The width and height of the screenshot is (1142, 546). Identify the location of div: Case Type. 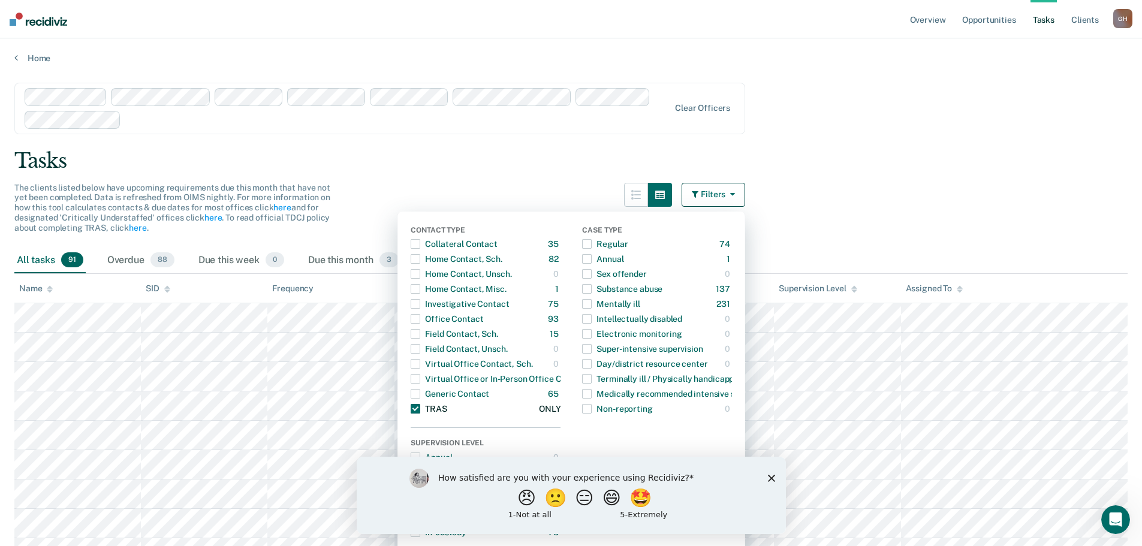
(657, 231).